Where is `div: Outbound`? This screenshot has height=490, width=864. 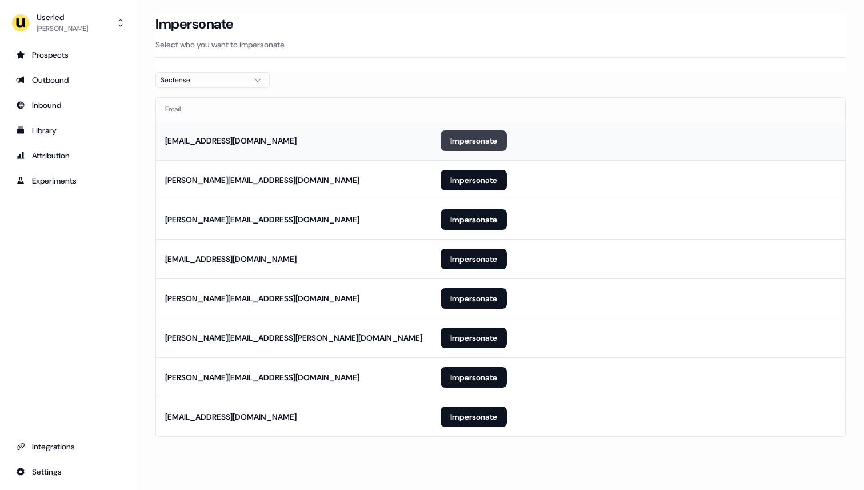
div: Outbound is located at coordinates (68, 80).